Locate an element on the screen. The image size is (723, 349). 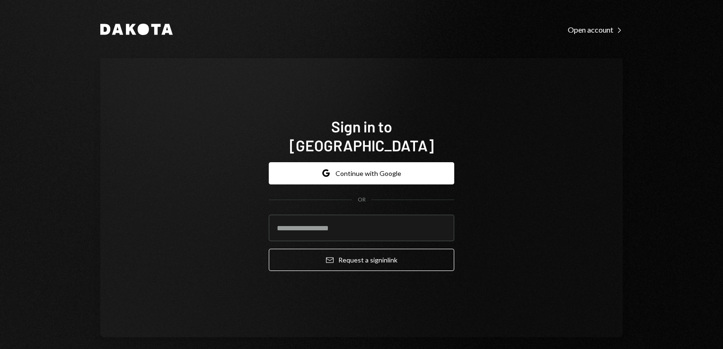
div: OR is located at coordinates (362, 200).